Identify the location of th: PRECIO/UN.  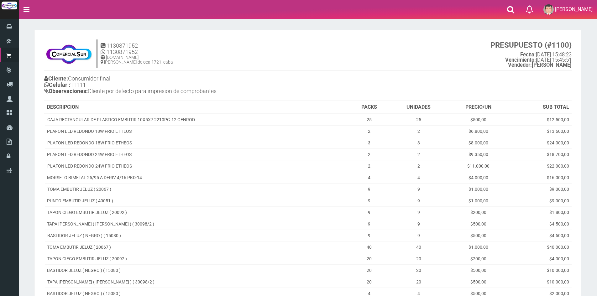
(478, 107).